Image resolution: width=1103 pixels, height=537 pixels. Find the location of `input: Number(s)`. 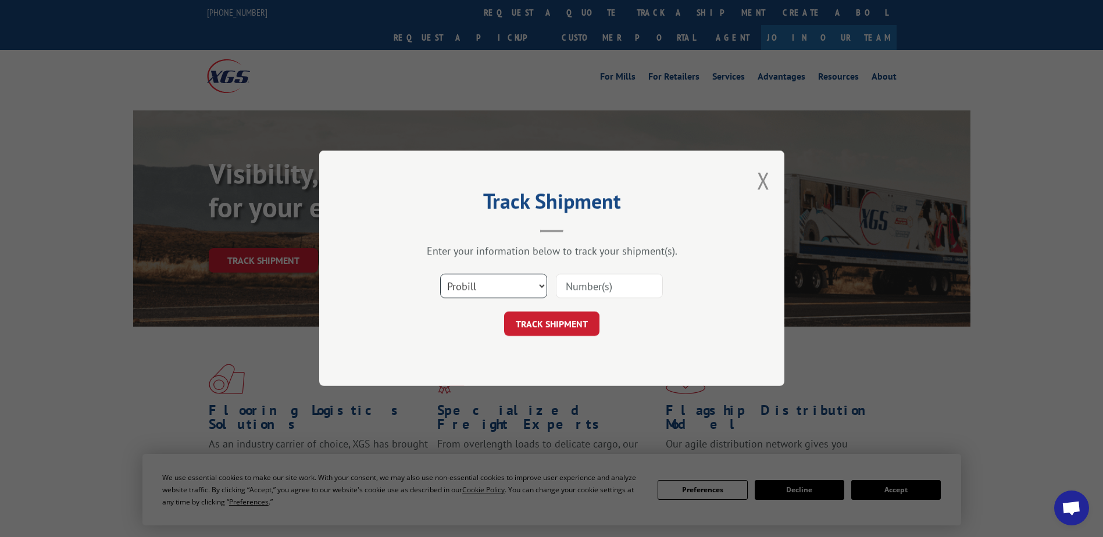

input: Number(s) is located at coordinates (609, 287).